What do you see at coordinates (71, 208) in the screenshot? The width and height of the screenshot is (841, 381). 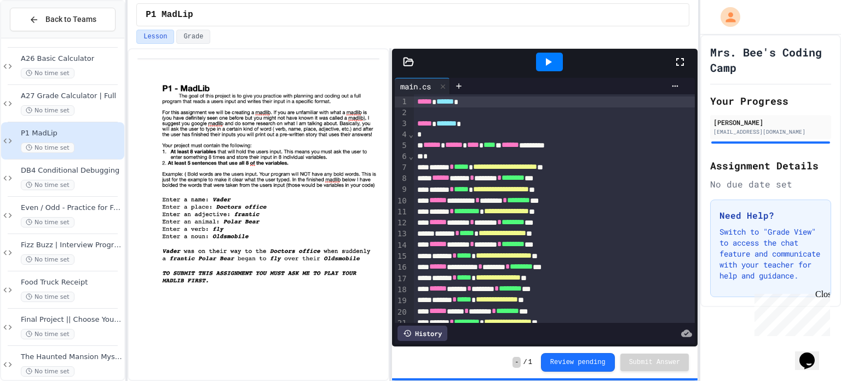 I see `span: Even / Odd - Practice for Fizz Buzz` at bounding box center [71, 208].